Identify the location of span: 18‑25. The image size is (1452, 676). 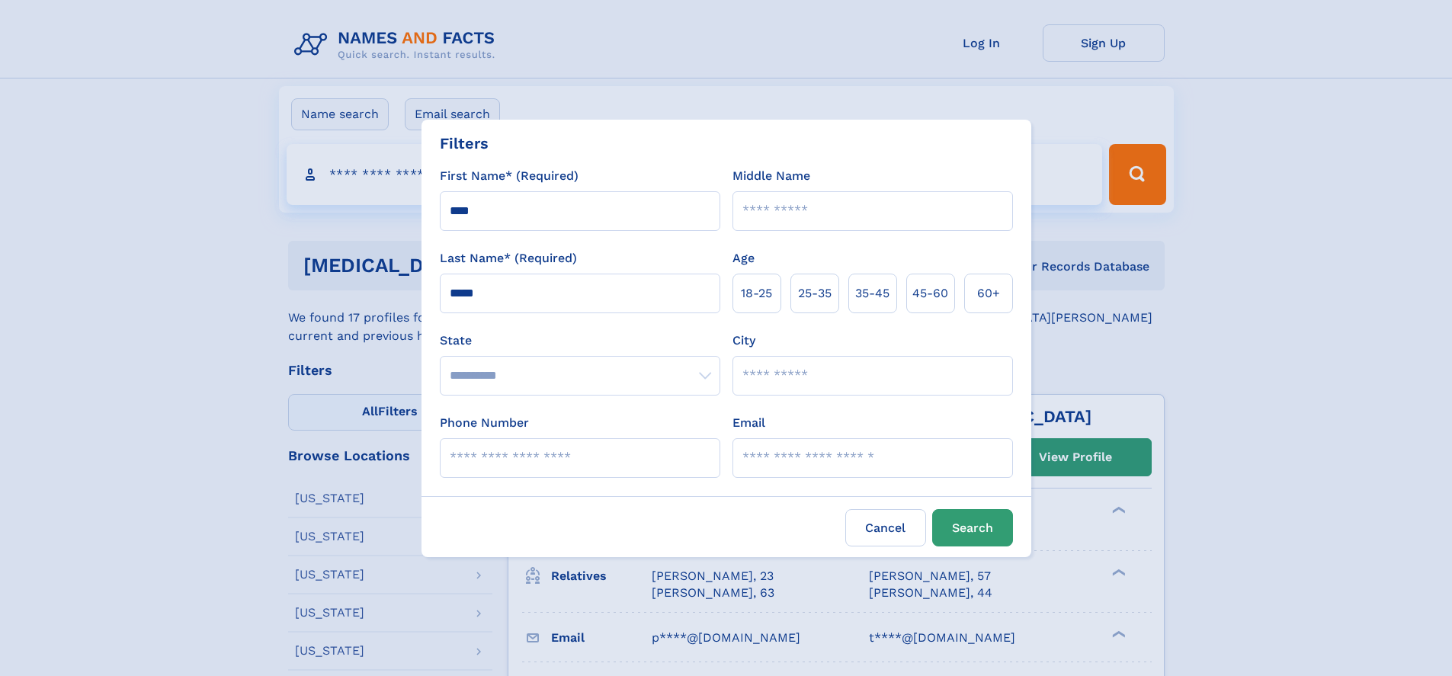
(756, 293).